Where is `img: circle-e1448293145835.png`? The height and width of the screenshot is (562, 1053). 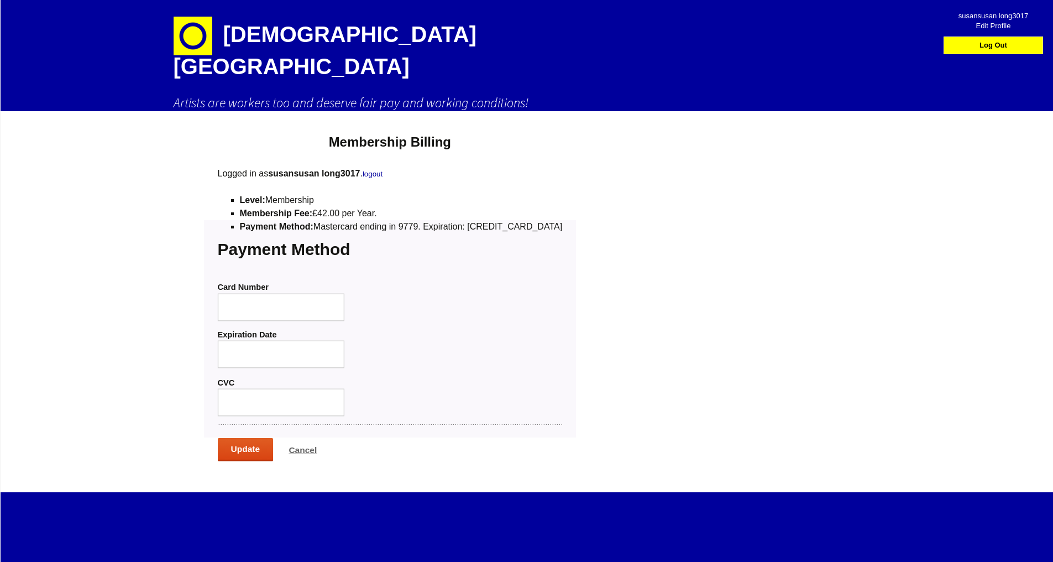
img: circle-e1448293145835.png is located at coordinates (193, 36).